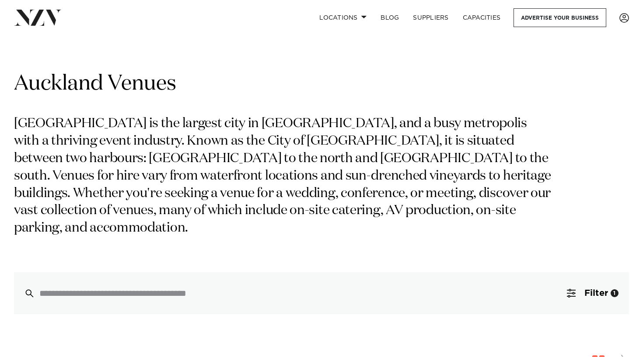  Describe the element at coordinates (343, 17) in the screenshot. I see `a: Locations` at that location.